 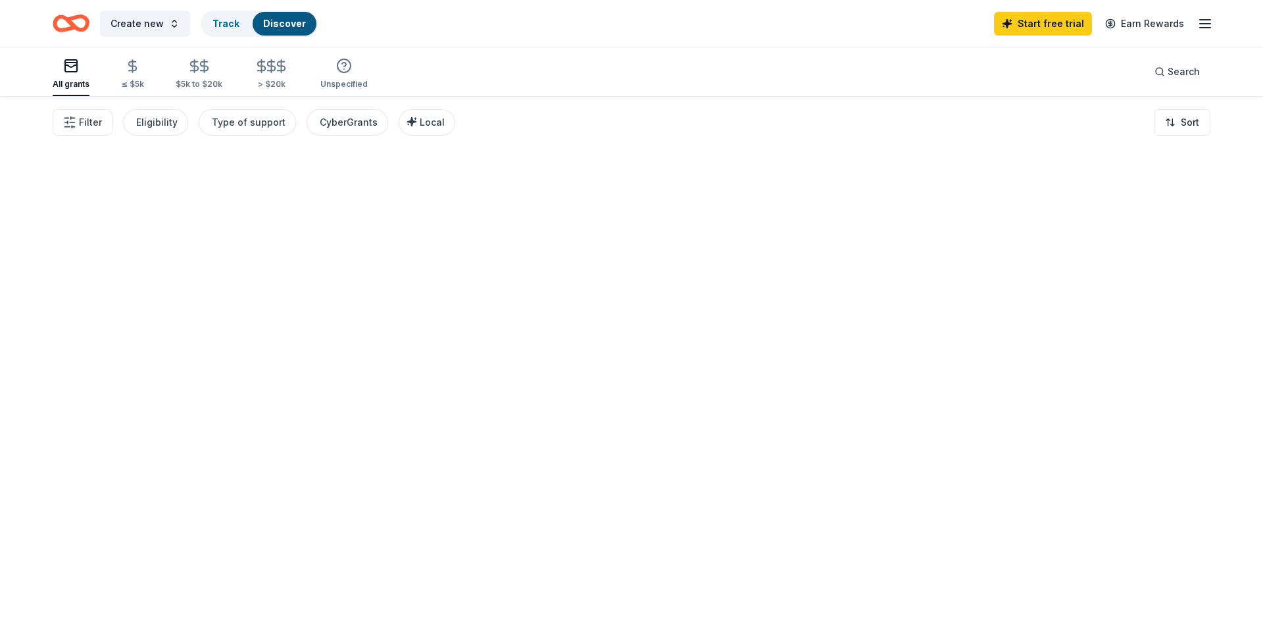 I want to click on a: Home, so click(x=71, y=23).